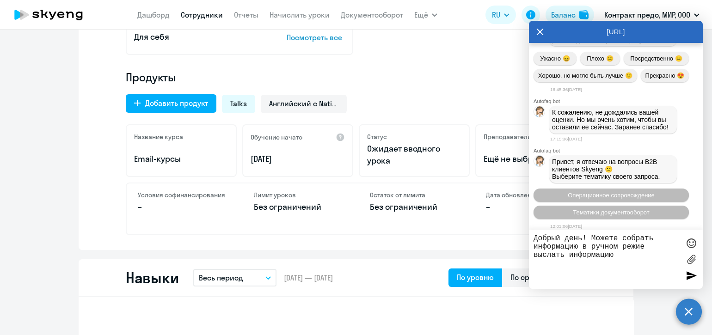  I want to click on h4: Продукты, so click(356, 77).